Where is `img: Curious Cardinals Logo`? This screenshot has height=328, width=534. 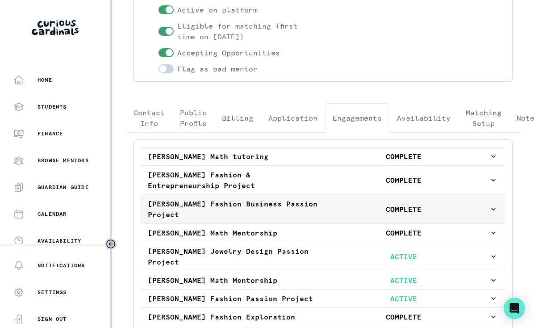 img: Curious Cardinals Logo is located at coordinates (55, 28).